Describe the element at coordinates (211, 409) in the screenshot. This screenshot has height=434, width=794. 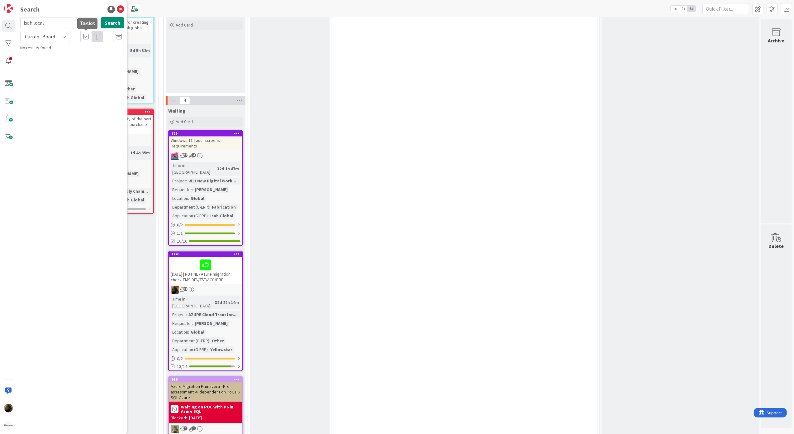
I see `b: Waiting on POC with P6 in Azure SQL` at that location.